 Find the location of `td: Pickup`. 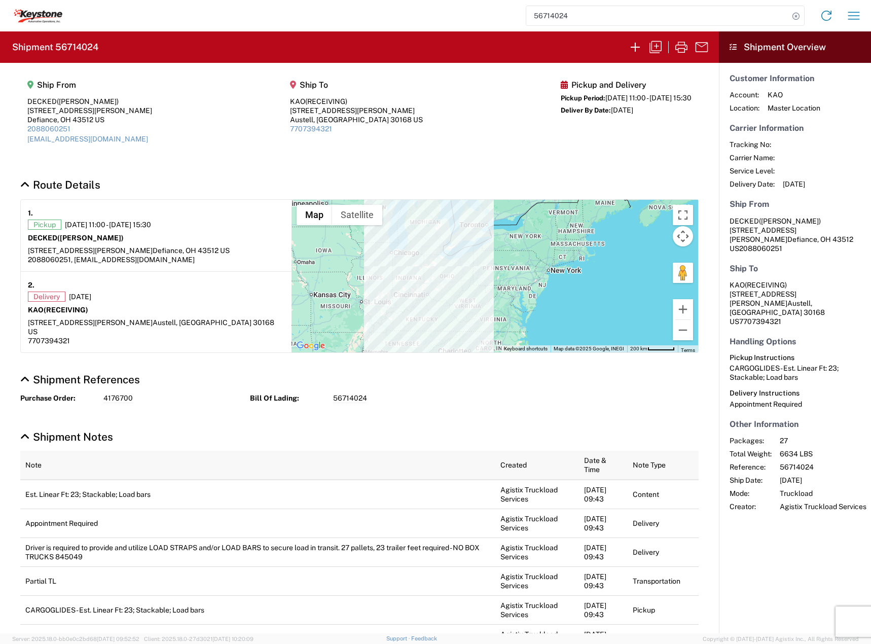

td: Pickup is located at coordinates (663, 610).